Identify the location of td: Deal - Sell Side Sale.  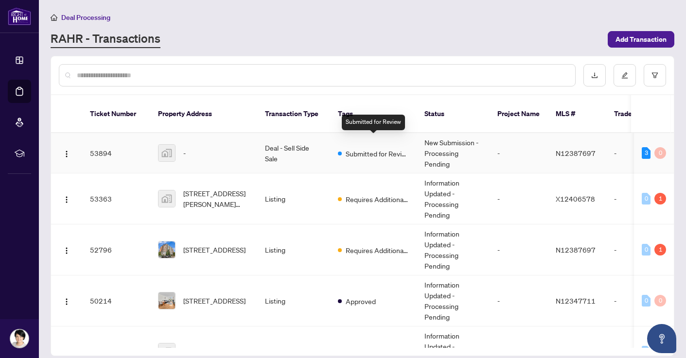
(293, 153).